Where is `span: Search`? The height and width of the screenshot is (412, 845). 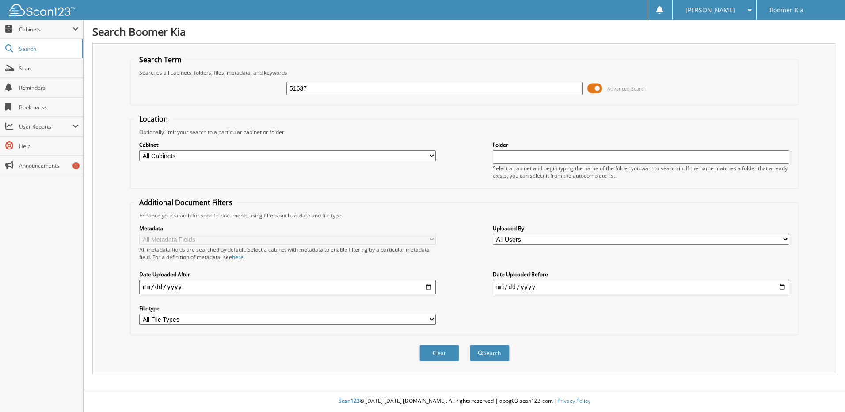 span: Search is located at coordinates (48, 49).